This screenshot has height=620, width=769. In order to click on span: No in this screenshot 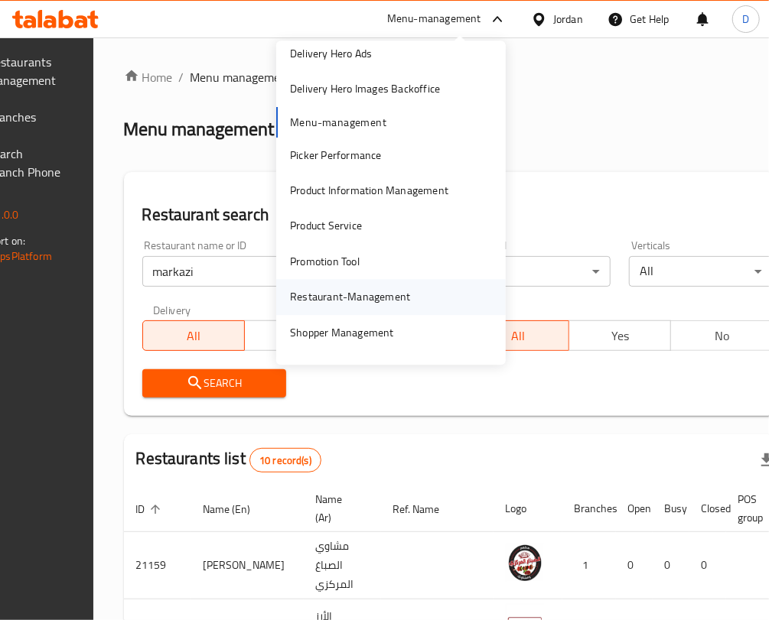, I will do `click(721, 336)`.